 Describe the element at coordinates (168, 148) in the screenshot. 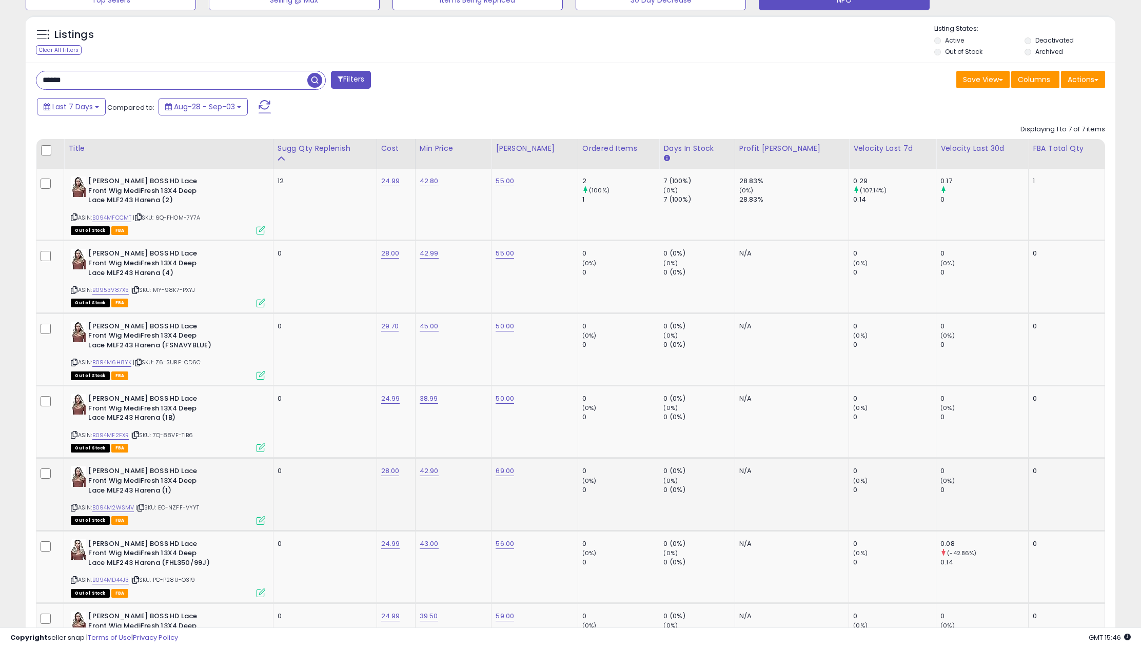

I see `div: Title` at that location.